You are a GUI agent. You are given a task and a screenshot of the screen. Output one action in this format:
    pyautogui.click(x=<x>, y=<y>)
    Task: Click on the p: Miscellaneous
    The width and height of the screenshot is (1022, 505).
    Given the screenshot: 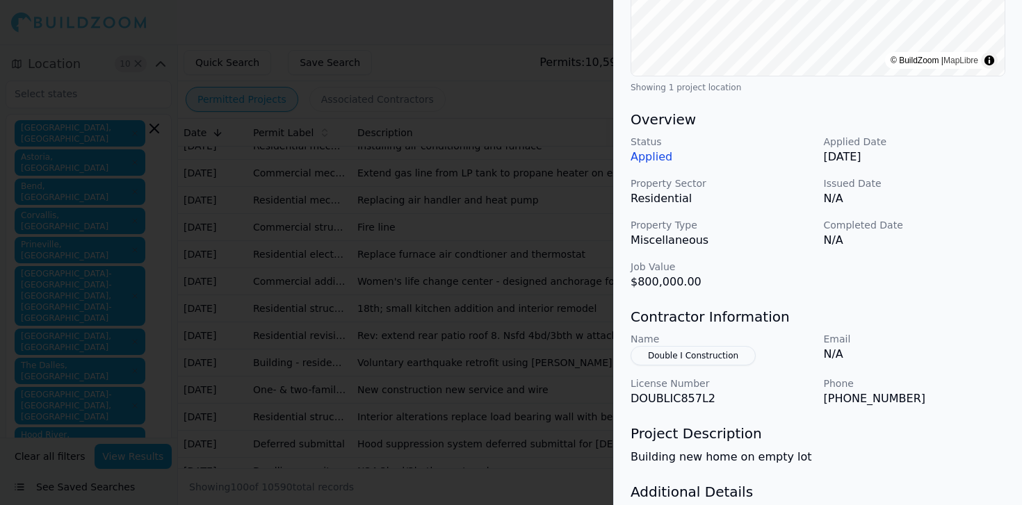 What is the action you would take?
    pyautogui.click(x=722, y=241)
    